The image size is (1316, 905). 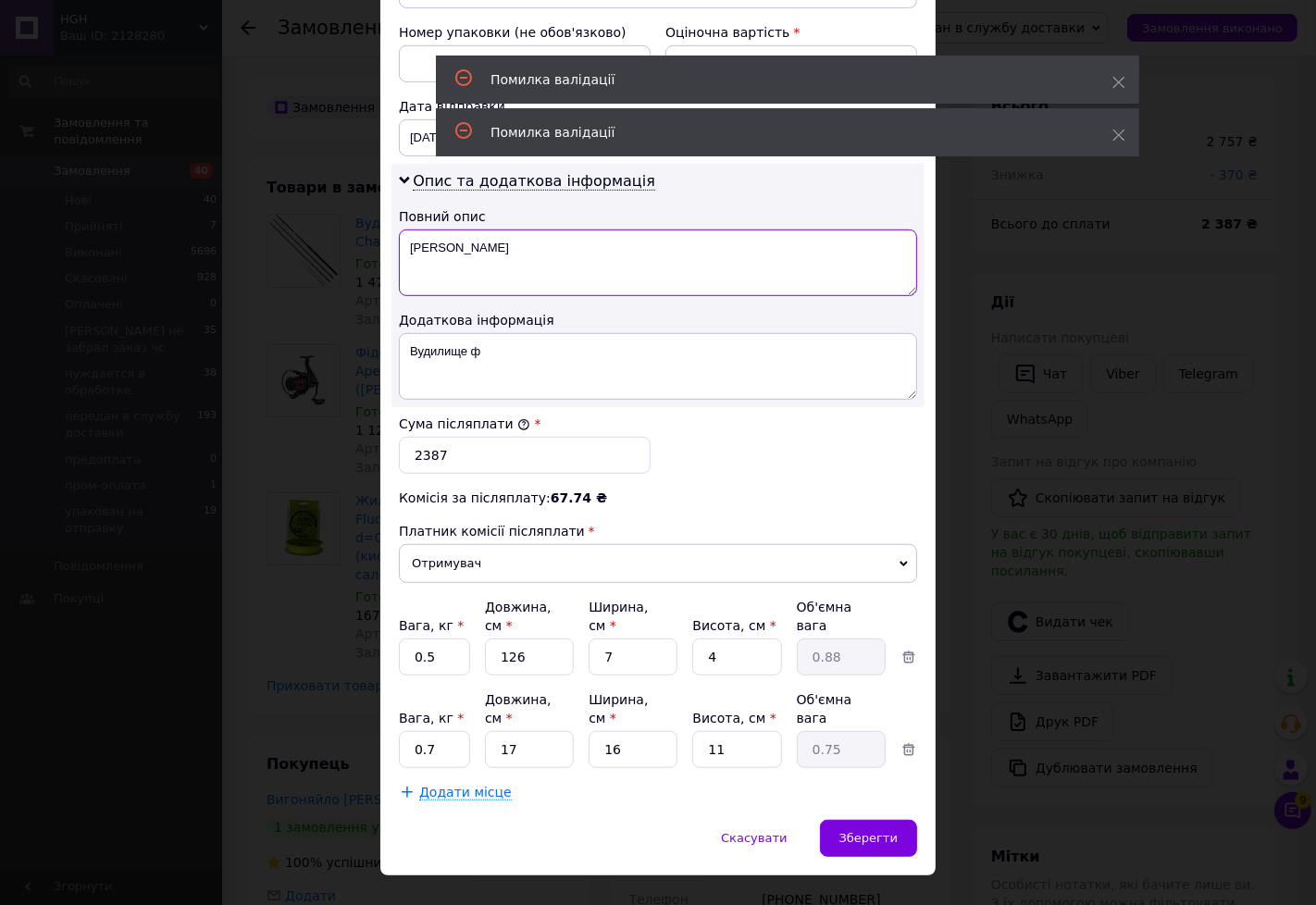 I want to click on div: Повний опис, so click(x=658, y=217).